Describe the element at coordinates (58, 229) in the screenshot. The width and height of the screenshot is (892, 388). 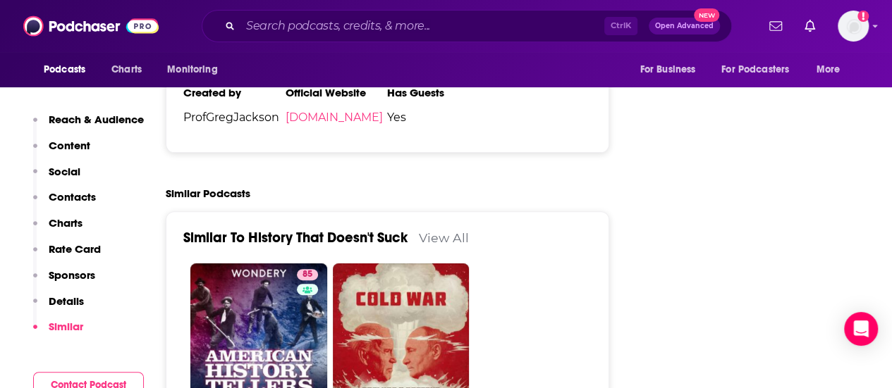
I see `button: Charts` at that location.